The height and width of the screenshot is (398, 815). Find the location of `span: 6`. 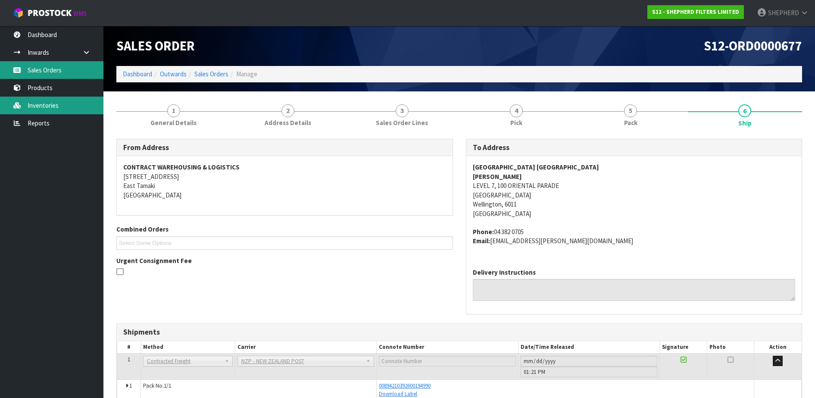

span: 6 is located at coordinates (744, 111).